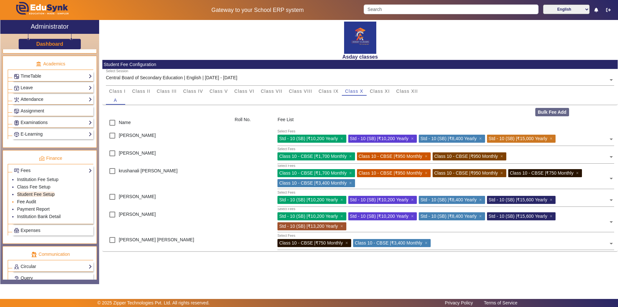  What do you see at coordinates (51, 254) in the screenshot?
I see `p: Communication` at bounding box center [51, 254].